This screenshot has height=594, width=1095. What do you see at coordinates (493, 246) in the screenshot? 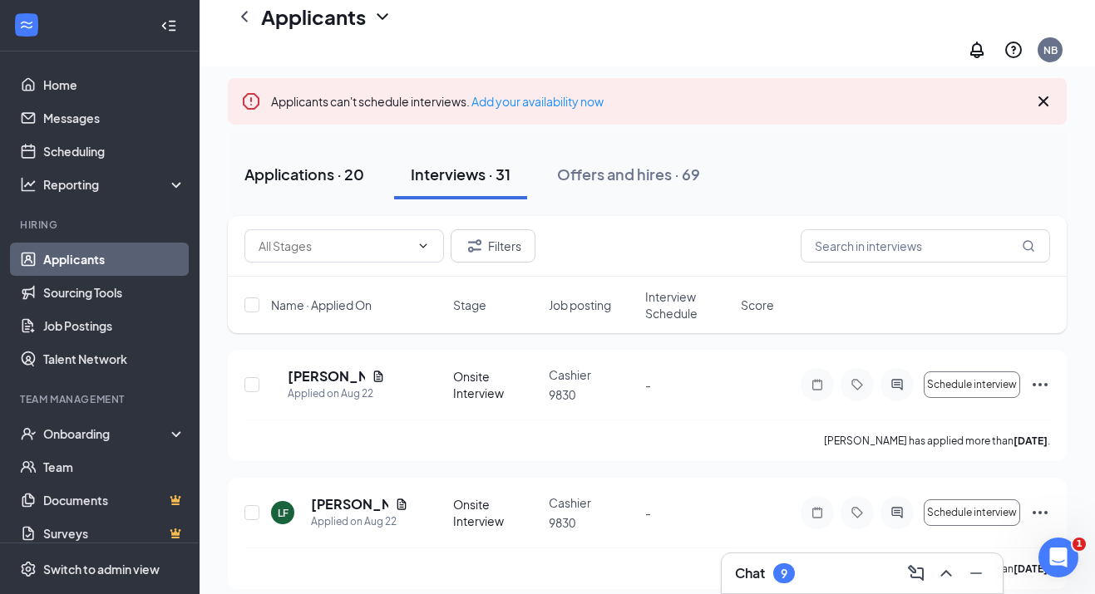
I see `button: Filter Filters` at bounding box center [493, 246].